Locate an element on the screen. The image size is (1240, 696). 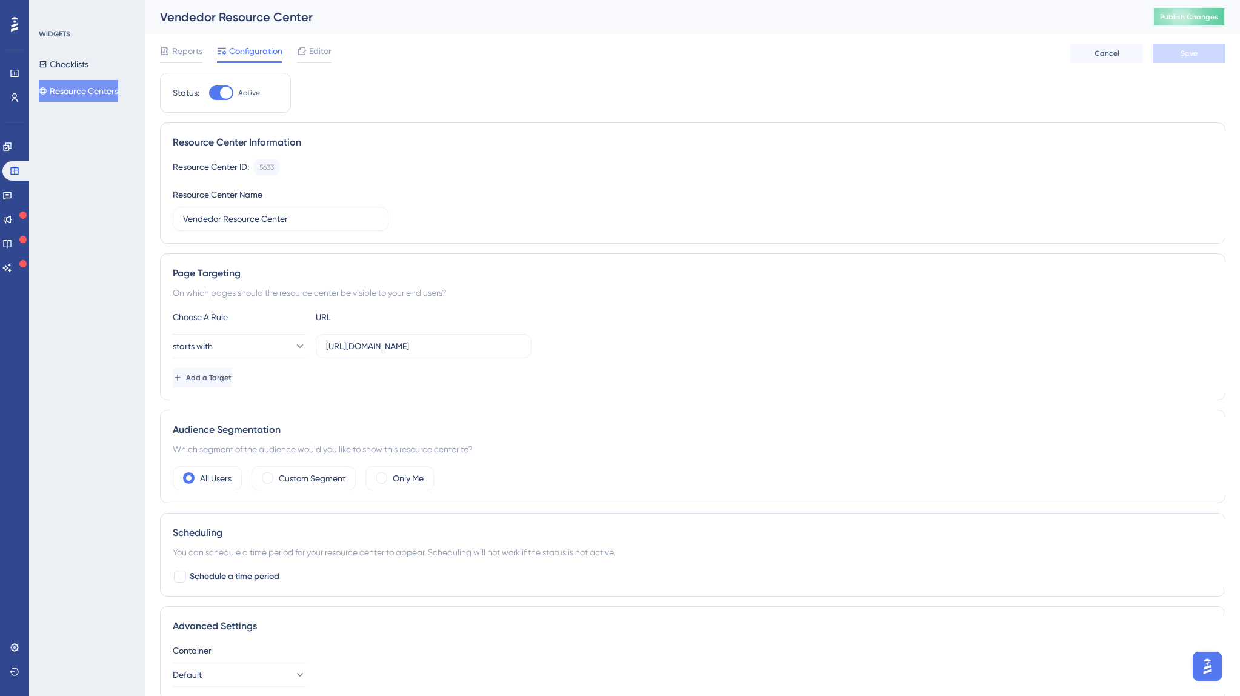
div: Scheduling is located at coordinates (693, 533).